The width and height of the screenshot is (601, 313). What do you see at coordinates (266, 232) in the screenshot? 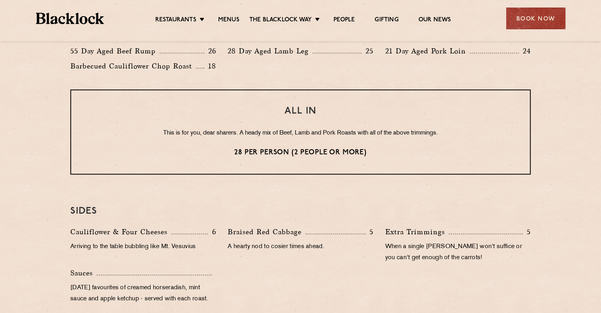
I see `p: Braised Red Cabbage` at bounding box center [266, 232].